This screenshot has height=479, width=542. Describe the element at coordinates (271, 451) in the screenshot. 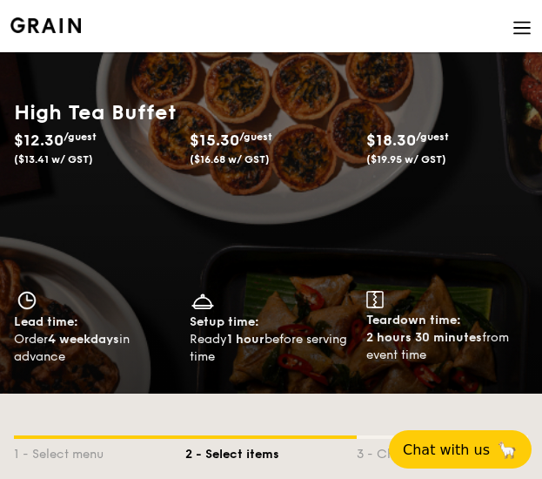

I see `div: 2 - Select items` at that location.